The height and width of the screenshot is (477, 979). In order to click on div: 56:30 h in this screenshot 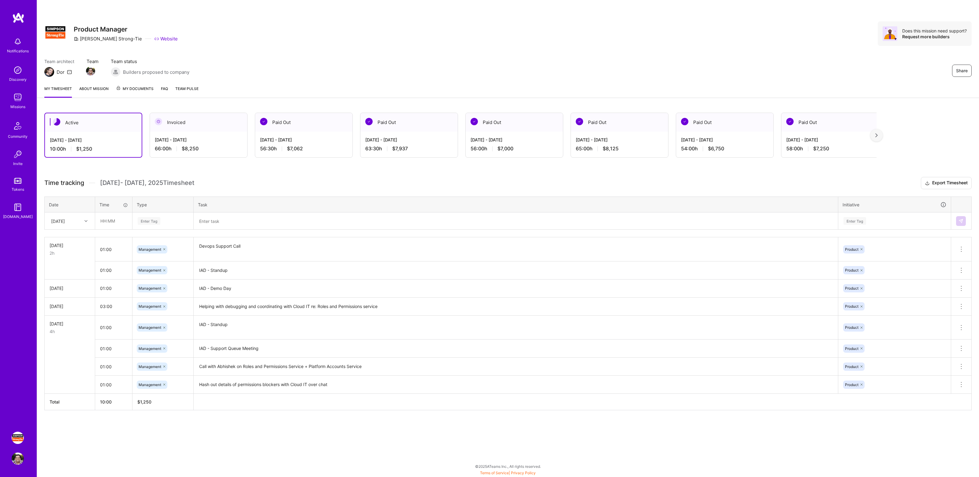, I will do `click(304, 148)`.